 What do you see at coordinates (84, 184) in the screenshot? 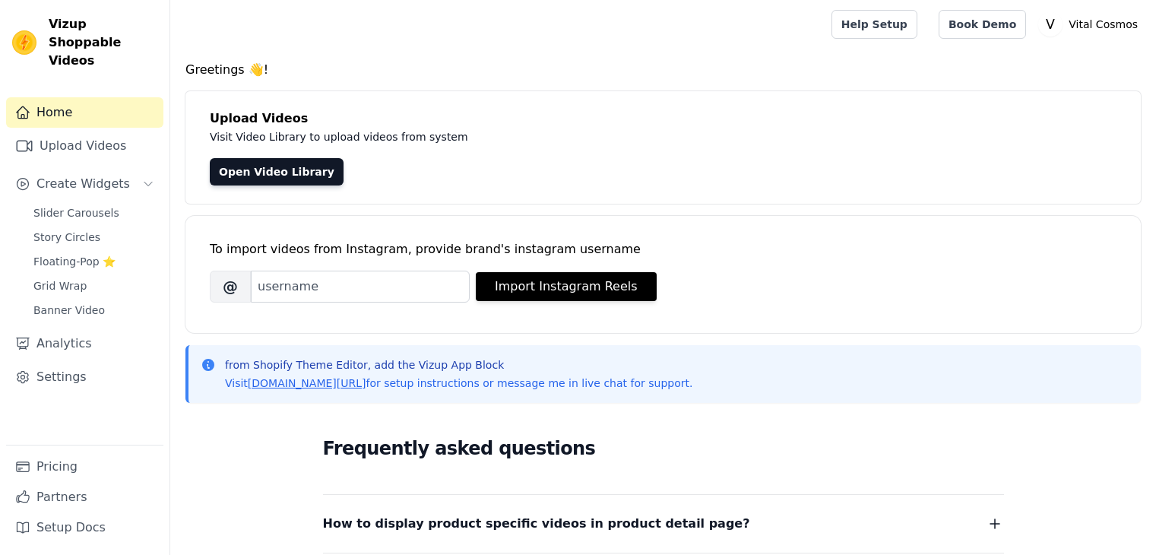
I see `button: Create Widgets` at bounding box center [84, 184].